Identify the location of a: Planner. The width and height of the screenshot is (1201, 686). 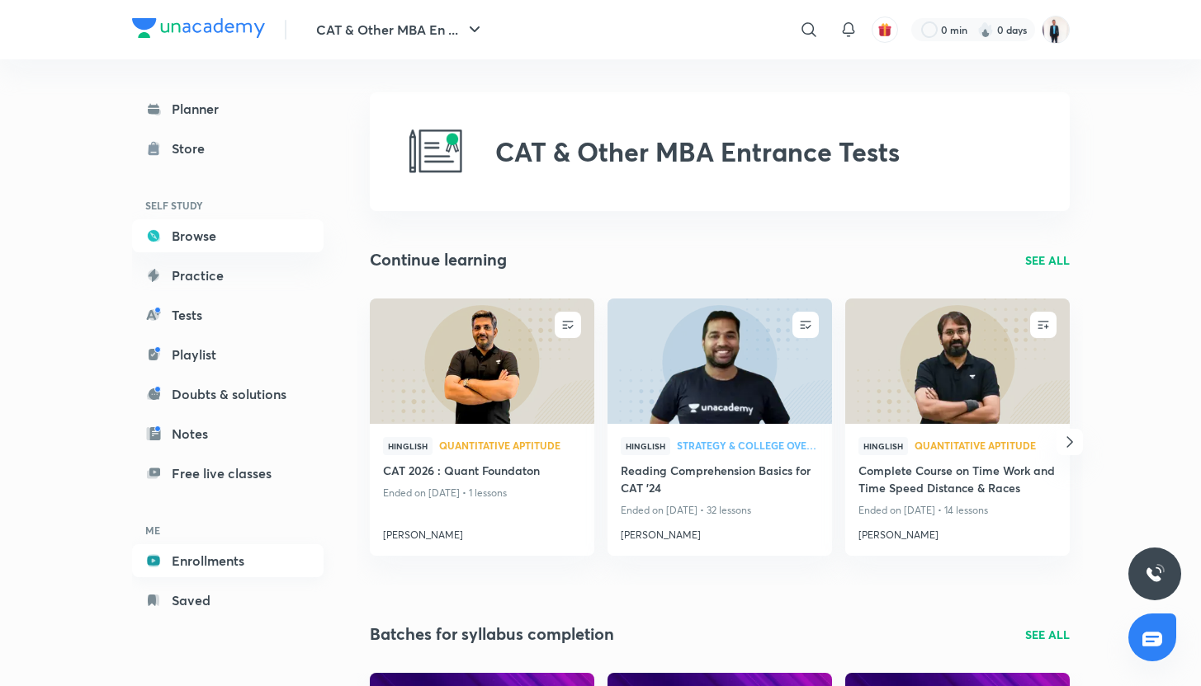
(228, 109).